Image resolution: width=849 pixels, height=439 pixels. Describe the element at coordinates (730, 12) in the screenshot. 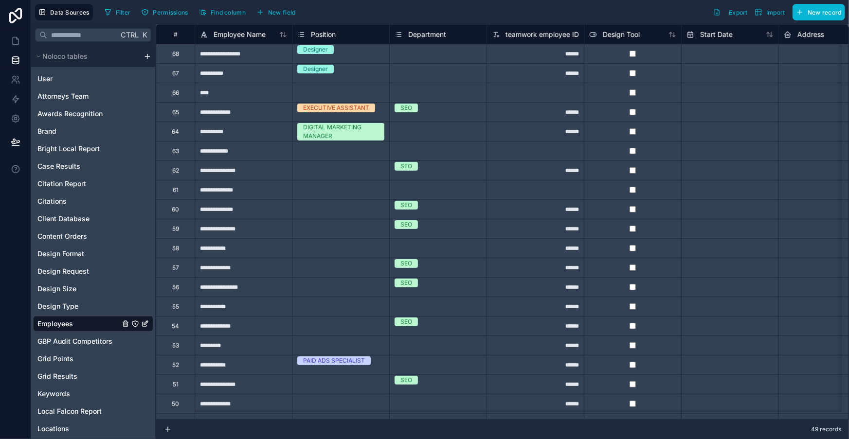

I see `button: Export` at that location.